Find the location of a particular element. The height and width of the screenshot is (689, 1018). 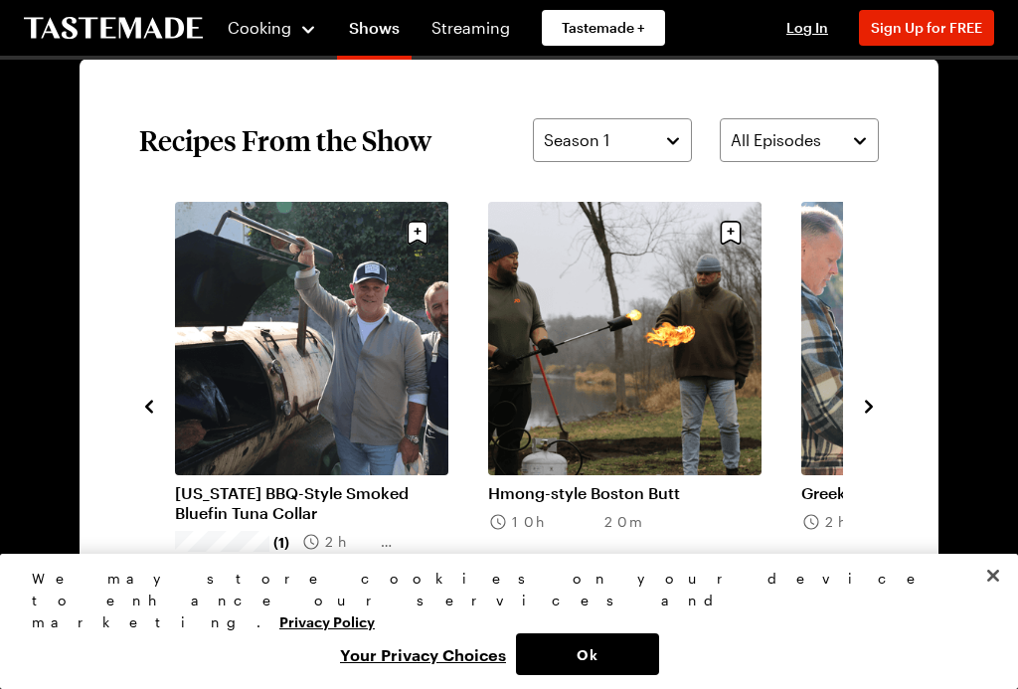

div: 2 / 12 is located at coordinates (331, 405).